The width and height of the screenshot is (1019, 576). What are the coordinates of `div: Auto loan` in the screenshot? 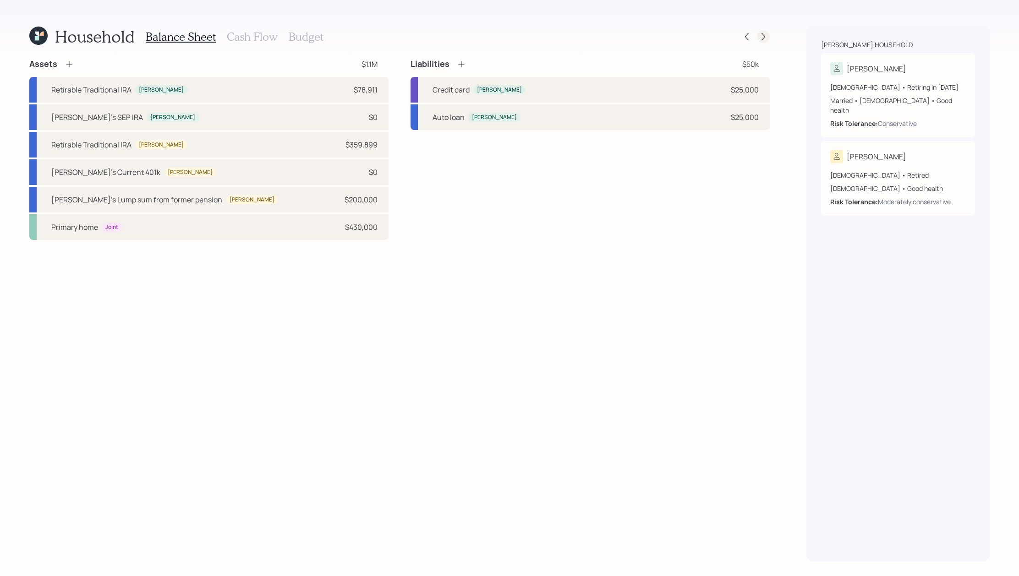 It's located at (449, 117).